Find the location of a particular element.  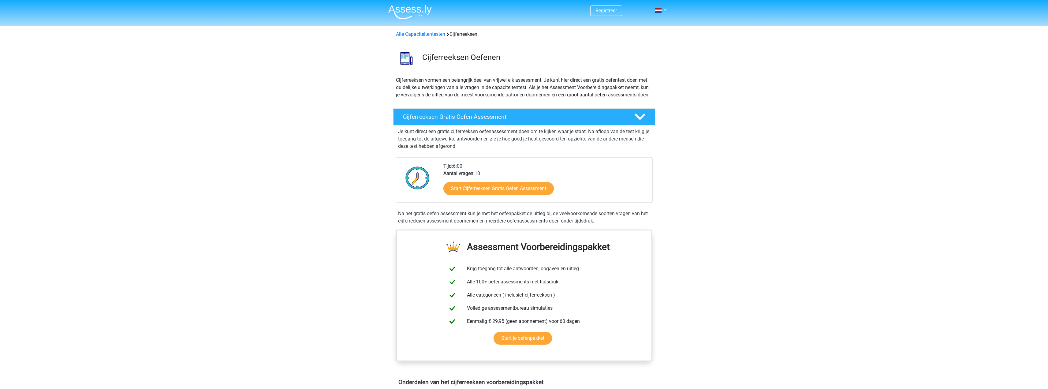

a: Registreer is located at coordinates (606, 10).